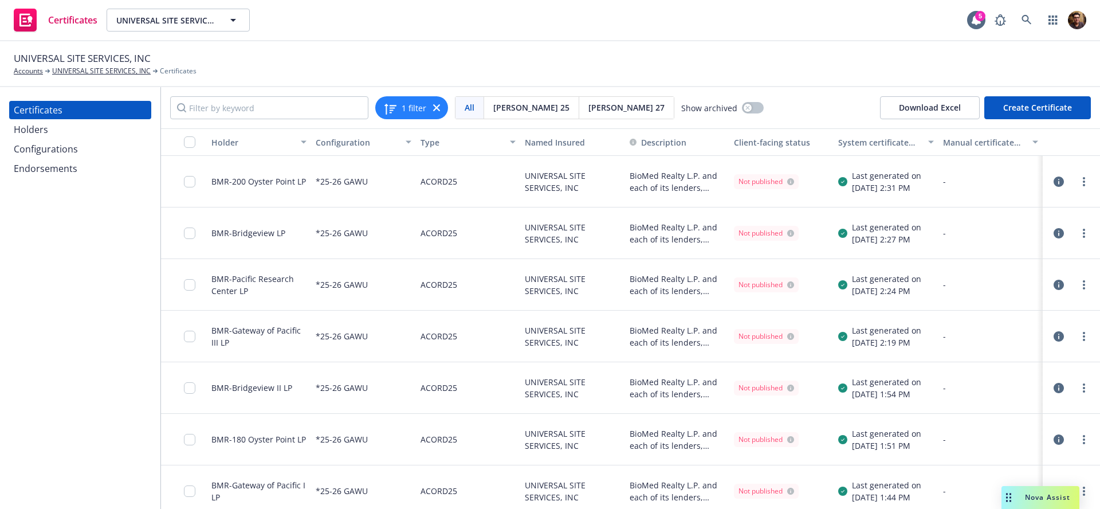  What do you see at coordinates (38, 110) in the screenshot?
I see `div: Certificates` at bounding box center [38, 110].